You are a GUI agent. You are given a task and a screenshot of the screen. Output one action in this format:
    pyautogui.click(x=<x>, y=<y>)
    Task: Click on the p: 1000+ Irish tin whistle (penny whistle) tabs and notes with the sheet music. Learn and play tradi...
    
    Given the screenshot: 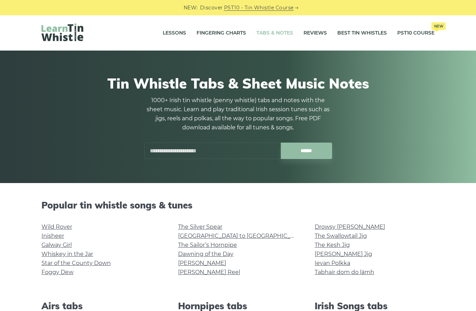 What is the action you would take?
    pyautogui.click(x=238, y=114)
    